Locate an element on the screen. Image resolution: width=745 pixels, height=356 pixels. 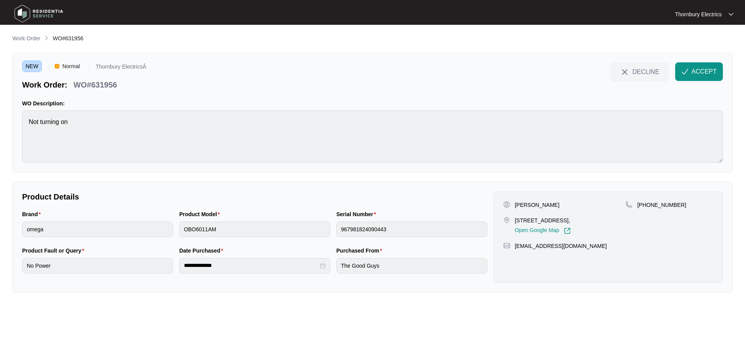
button: check-IconACCEPT is located at coordinates (699, 72).